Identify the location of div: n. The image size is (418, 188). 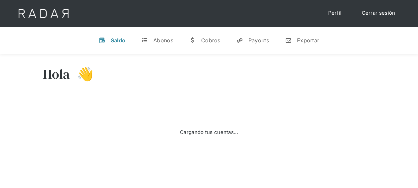
(288, 40).